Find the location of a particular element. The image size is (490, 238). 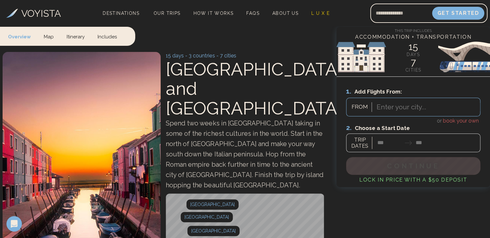

span: FAQs is located at coordinates (253, 13).